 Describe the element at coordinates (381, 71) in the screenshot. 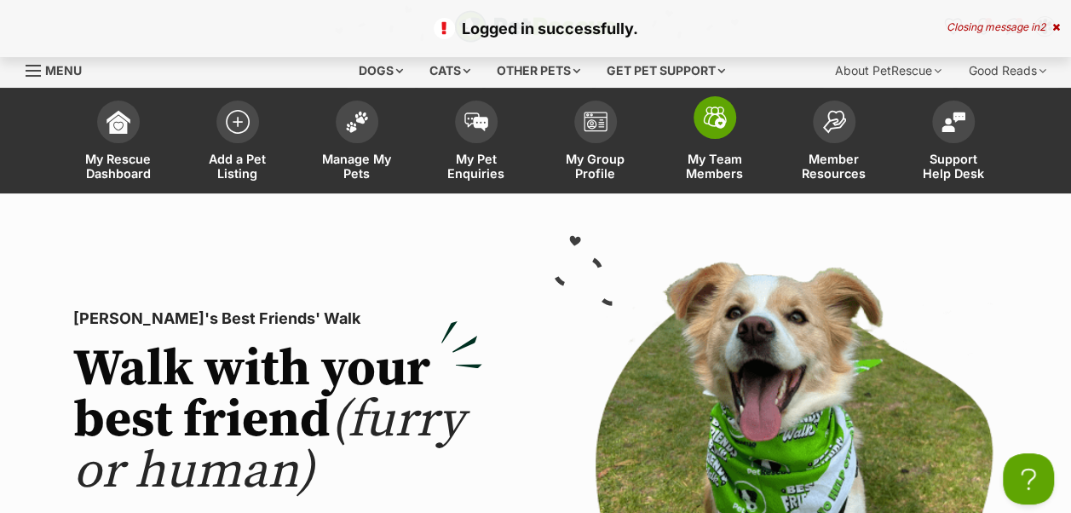

I see `div: Dogs` at that location.